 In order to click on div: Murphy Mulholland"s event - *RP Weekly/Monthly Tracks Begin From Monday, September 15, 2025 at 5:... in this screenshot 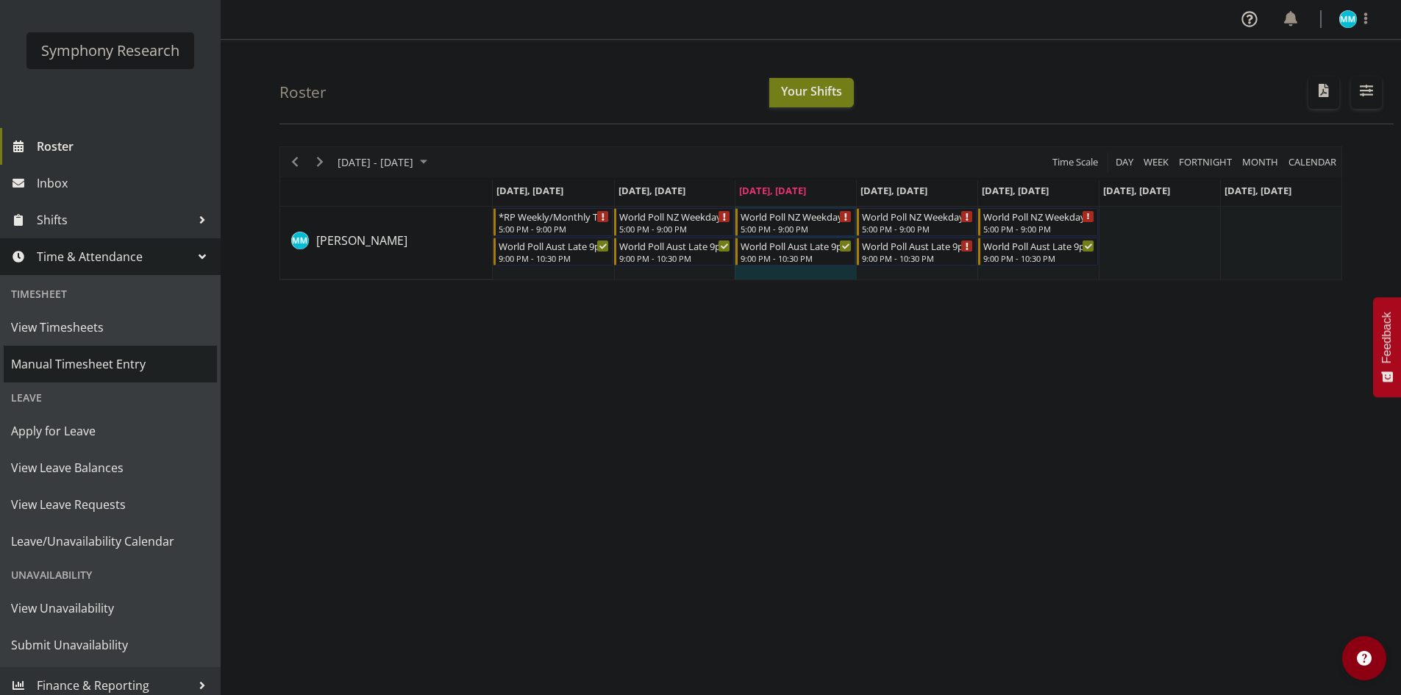, I will do `click(553, 222)`.